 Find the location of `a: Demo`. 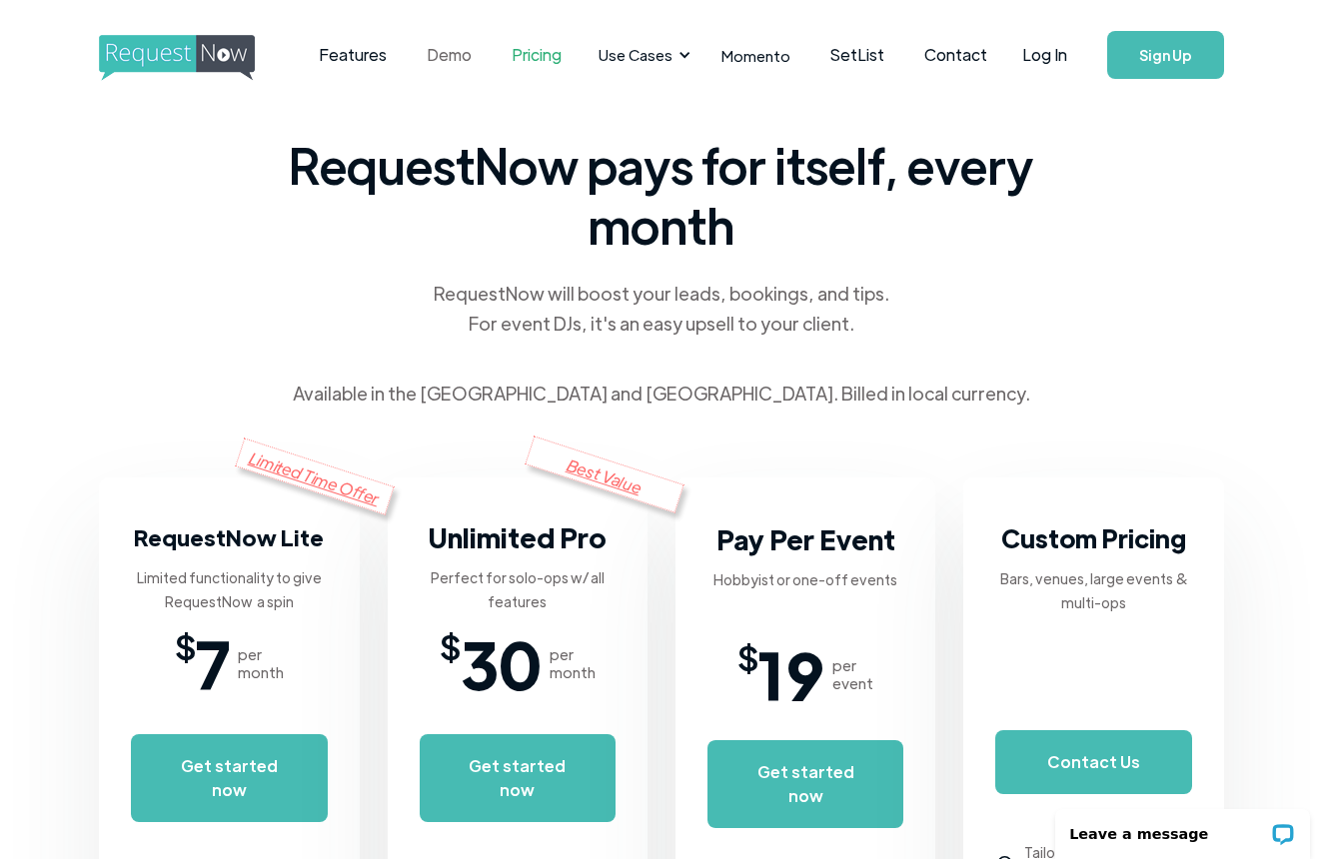

a: Demo is located at coordinates (449, 55).